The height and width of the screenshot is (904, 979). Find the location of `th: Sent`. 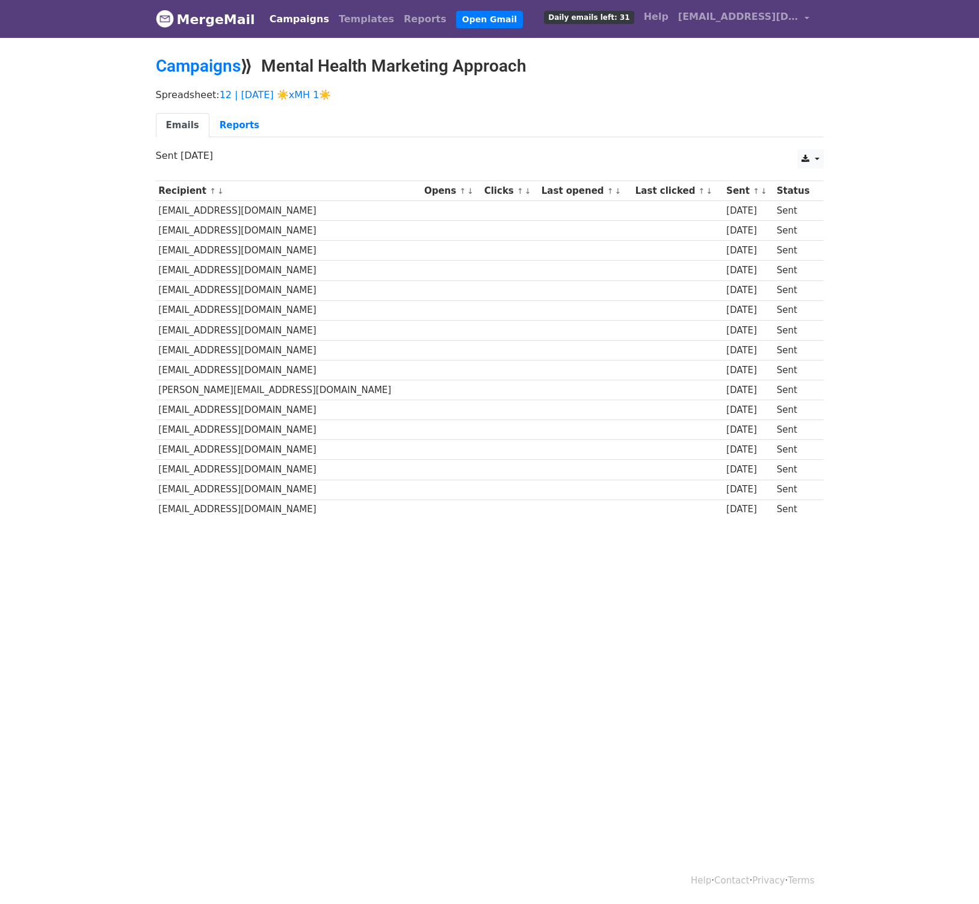

th: Sent is located at coordinates (749, 191).